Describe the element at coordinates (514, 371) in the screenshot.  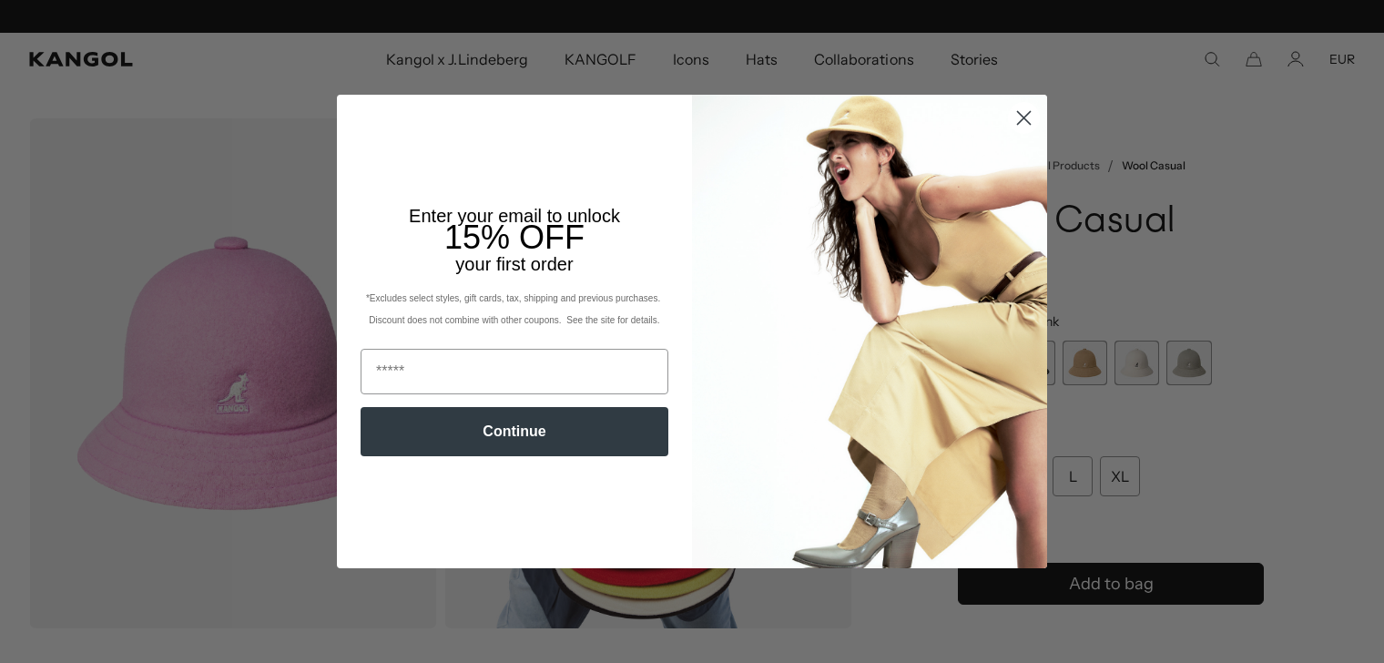
I see `input: Email` at that location.